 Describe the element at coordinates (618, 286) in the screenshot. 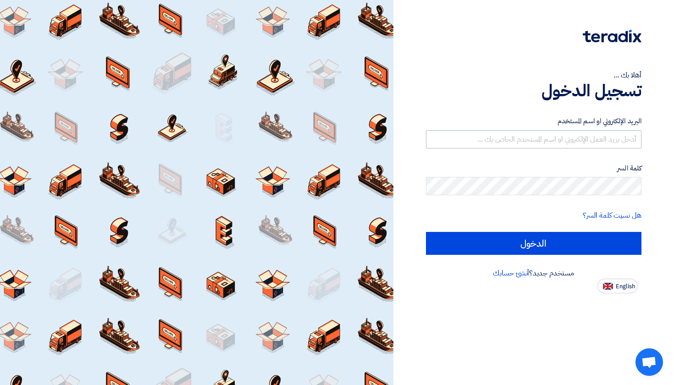

I see `button: English` at that location.